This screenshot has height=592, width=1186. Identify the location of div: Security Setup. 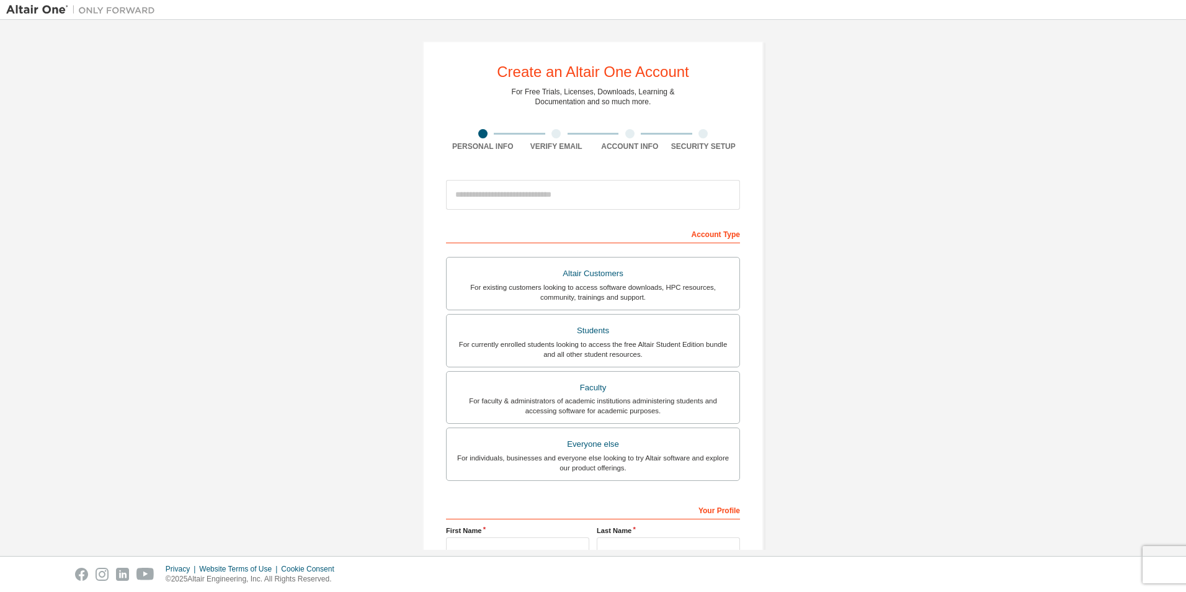
(704, 146).